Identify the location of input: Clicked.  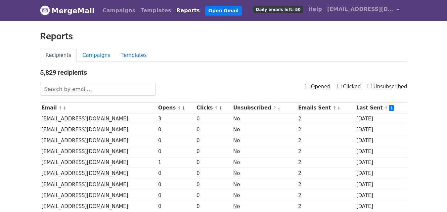
(339, 86).